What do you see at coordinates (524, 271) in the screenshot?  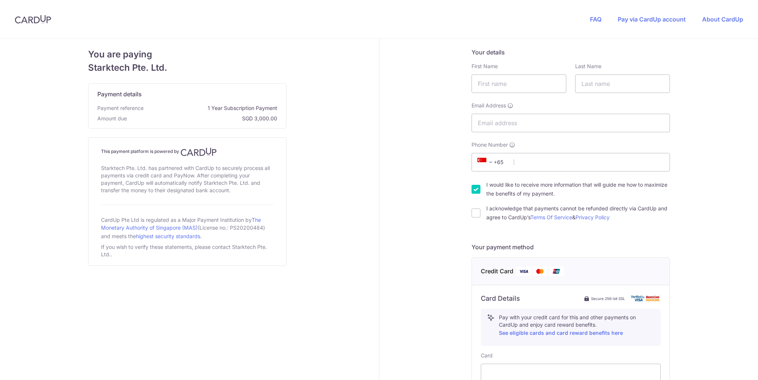 I see `img: Visa` at bounding box center [524, 271].